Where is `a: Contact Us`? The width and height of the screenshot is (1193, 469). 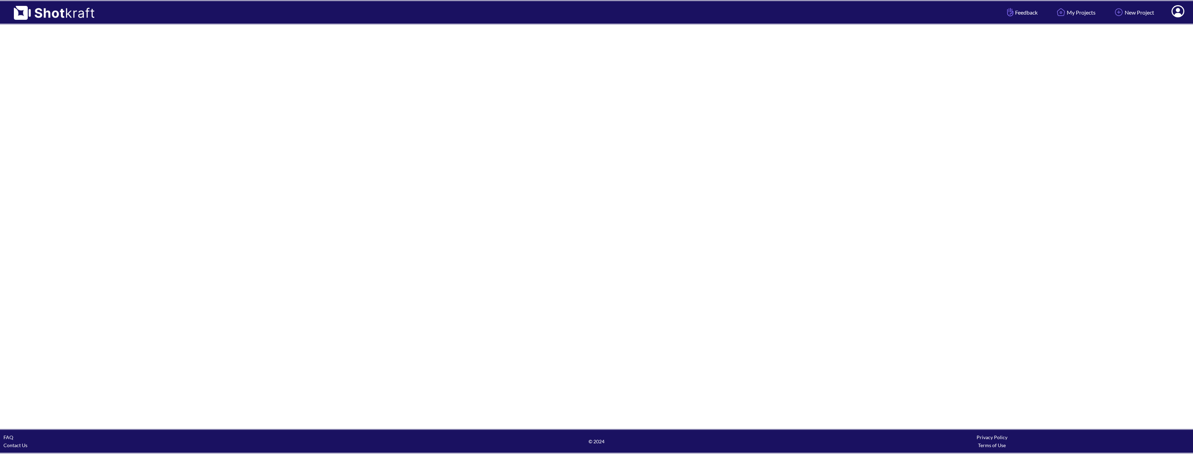 a: Contact Us is located at coordinates (15, 445).